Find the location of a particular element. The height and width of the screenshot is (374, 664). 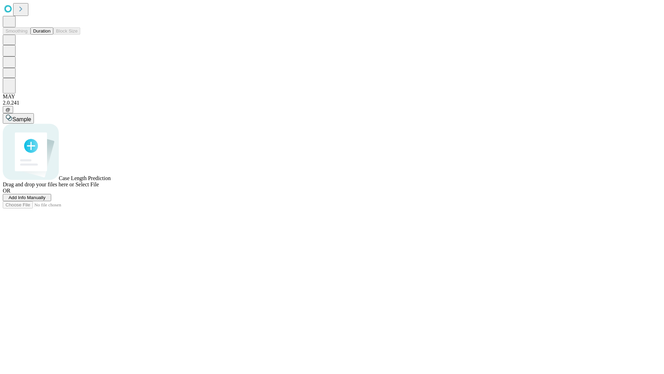

div: 2.0.241 is located at coordinates (332, 103).